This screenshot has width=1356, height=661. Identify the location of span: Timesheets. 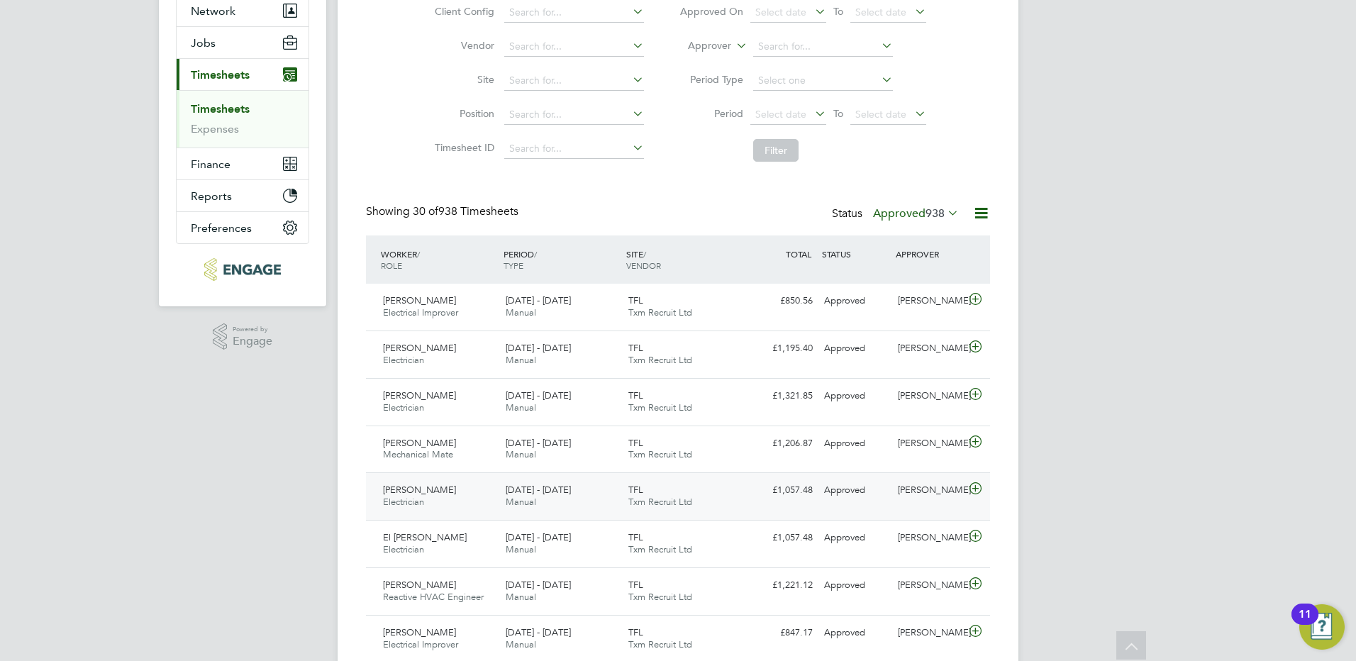
(220, 74).